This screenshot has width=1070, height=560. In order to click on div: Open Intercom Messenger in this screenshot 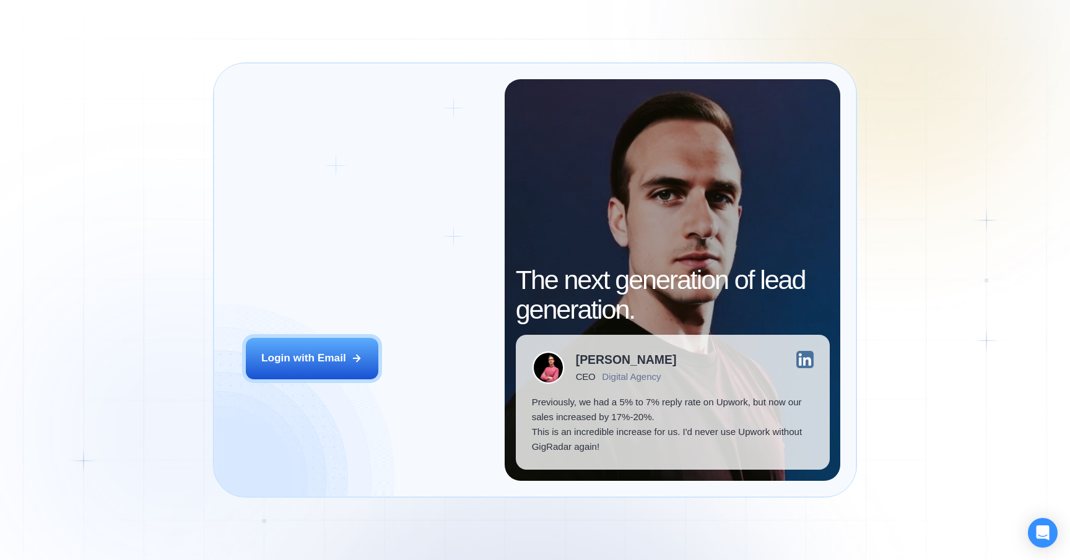, I will do `click(1042, 533)`.